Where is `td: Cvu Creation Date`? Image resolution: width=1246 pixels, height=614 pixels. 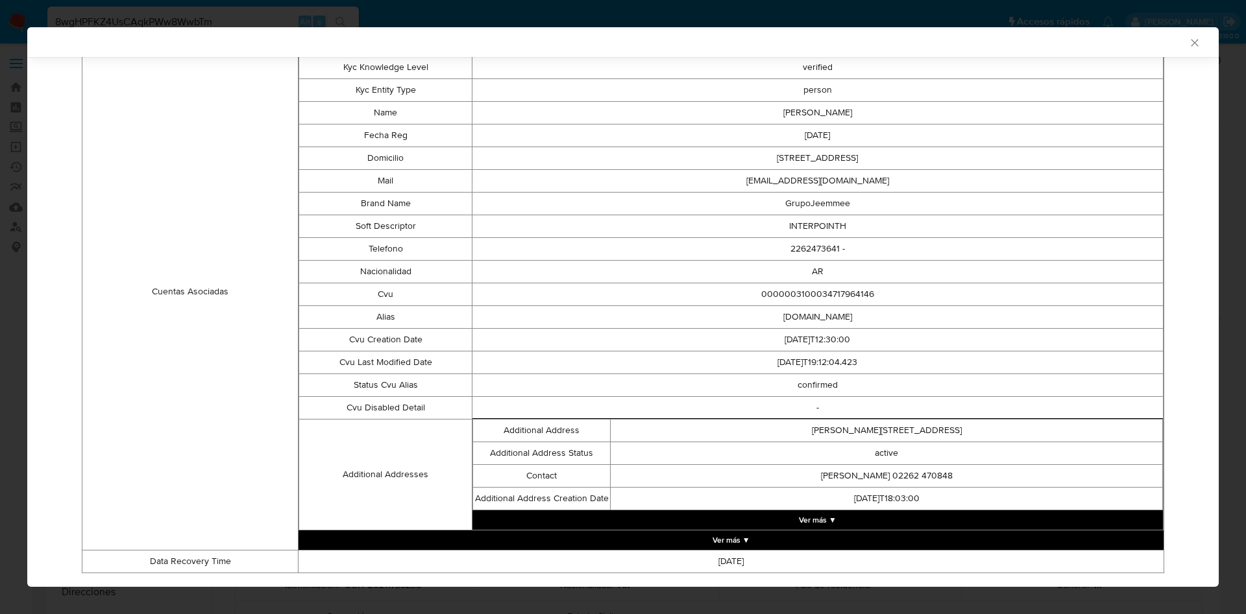 td: Cvu Creation Date is located at coordinates (385, 339).